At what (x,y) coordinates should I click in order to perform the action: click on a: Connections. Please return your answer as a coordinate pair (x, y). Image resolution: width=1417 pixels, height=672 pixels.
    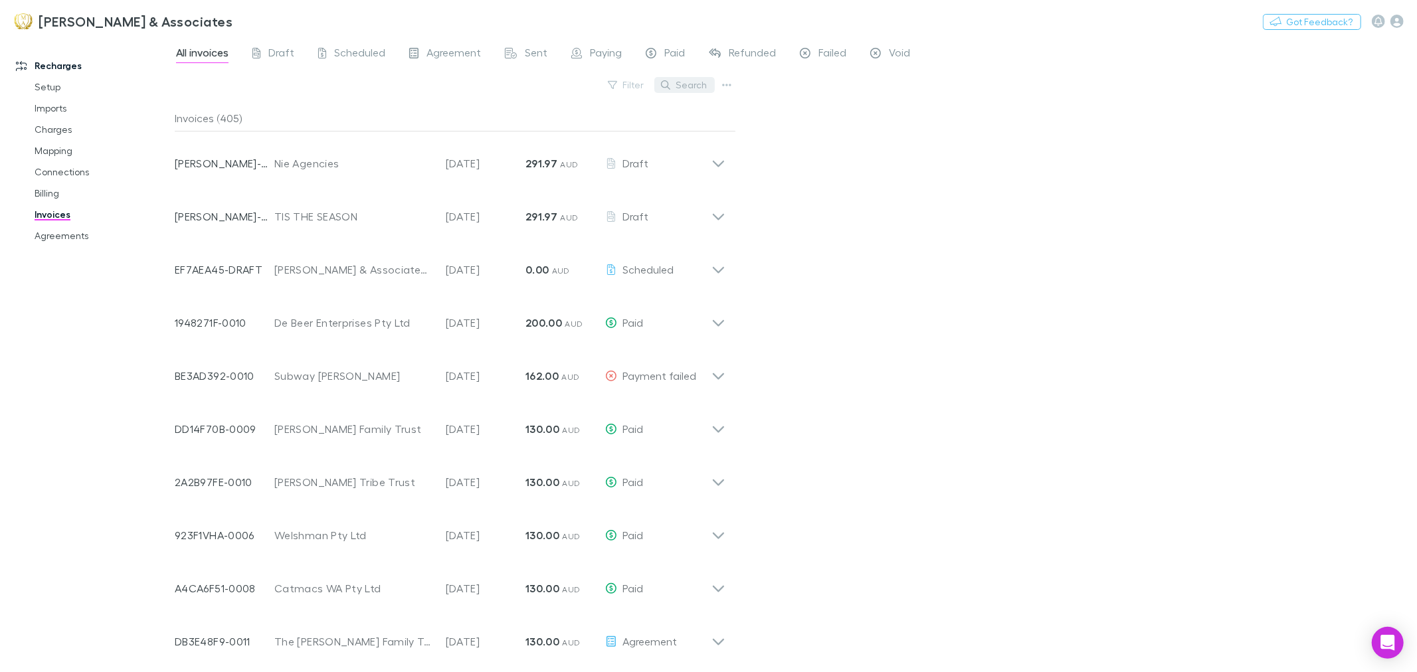
    Looking at the image, I should click on (102, 172).